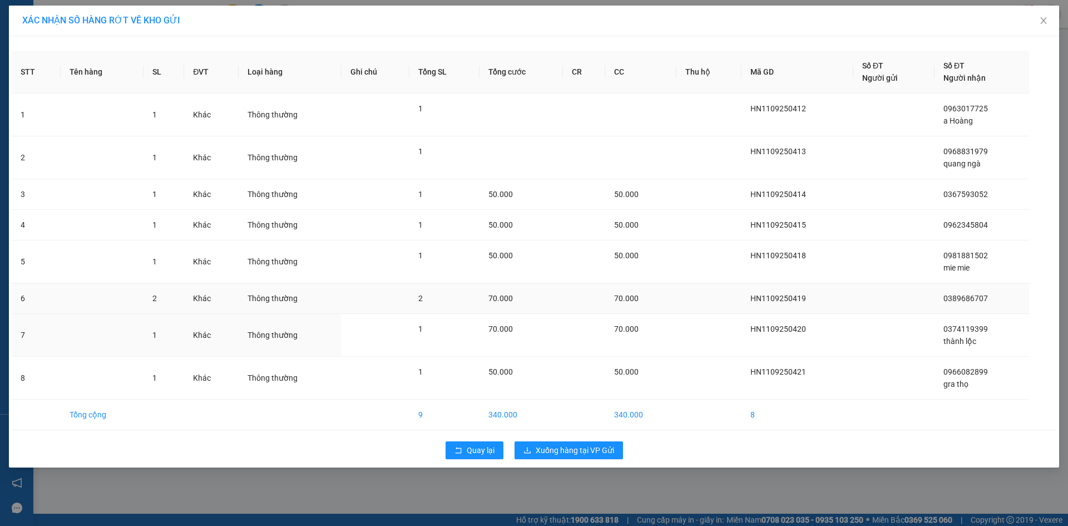  What do you see at coordinates (481, 450) in the screenshot?
I see `span: Quay lại` at bounding box center [481, 450].